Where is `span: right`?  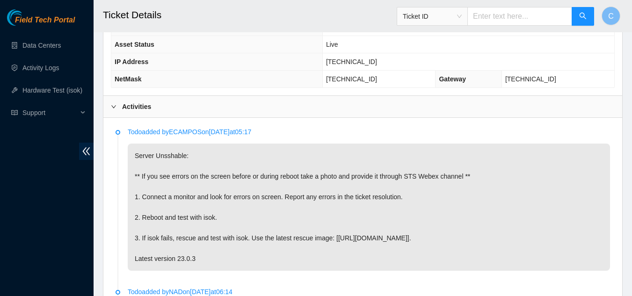
span: right is located at coordinates (114, 107).